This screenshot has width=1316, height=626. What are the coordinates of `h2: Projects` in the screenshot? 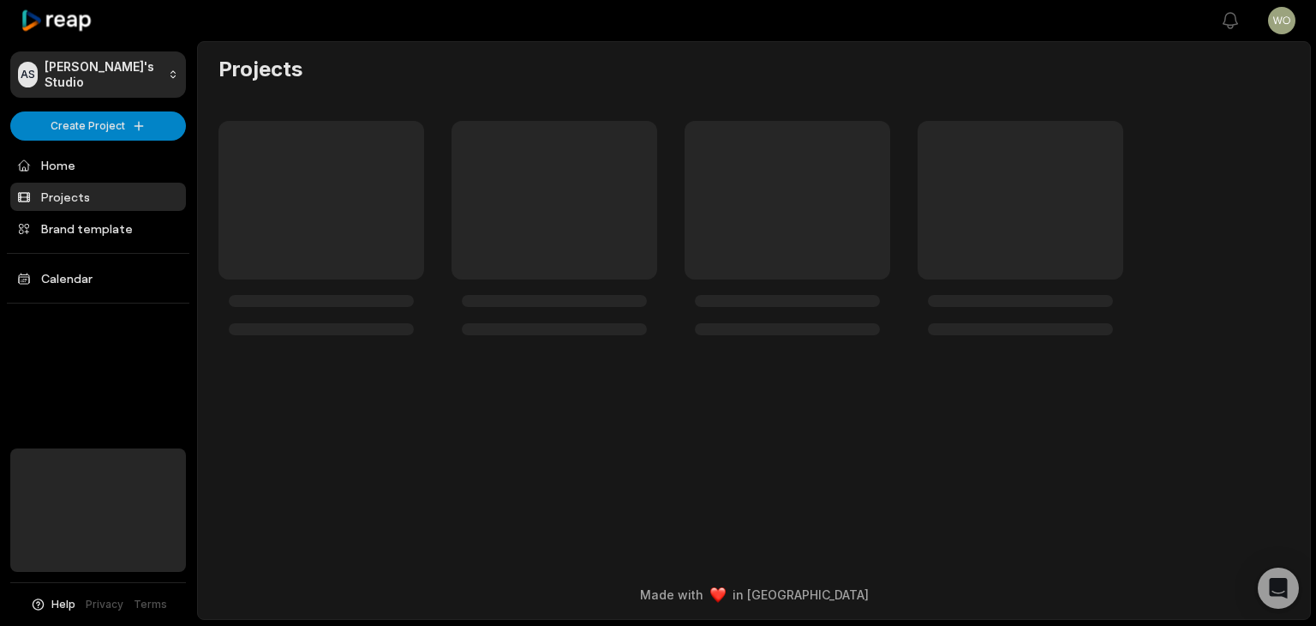 It's located at (261, 69).